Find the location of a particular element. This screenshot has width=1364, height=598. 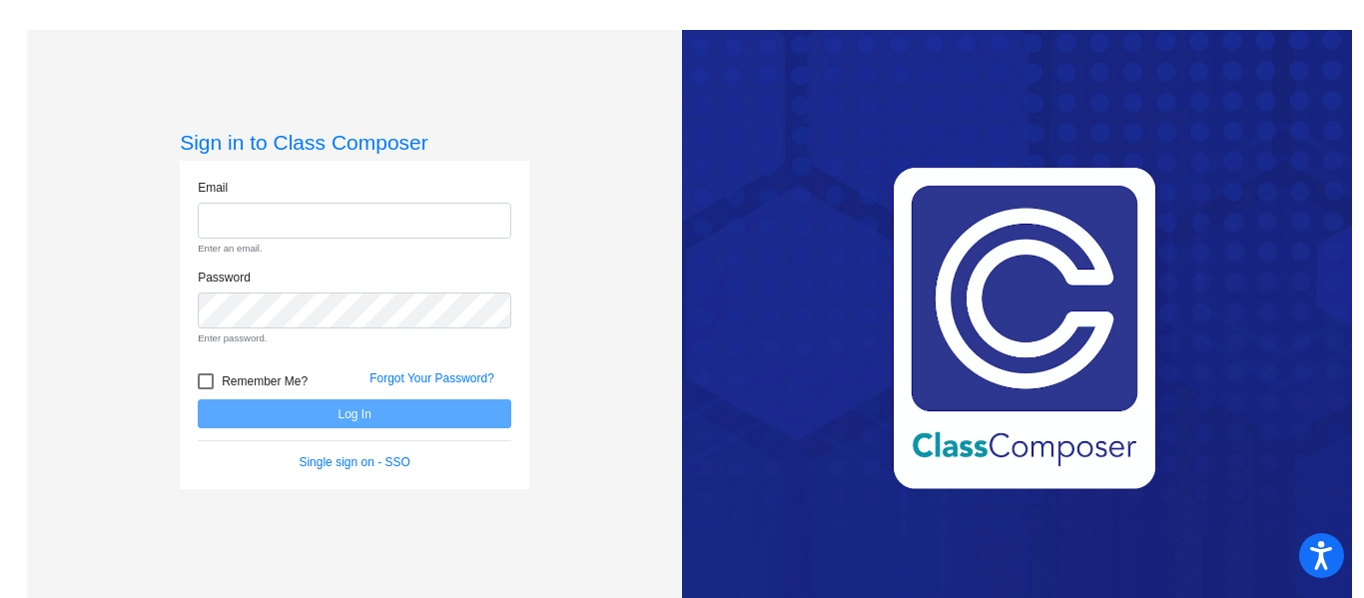

small: Enter password. is located at coordinates (355, 339).